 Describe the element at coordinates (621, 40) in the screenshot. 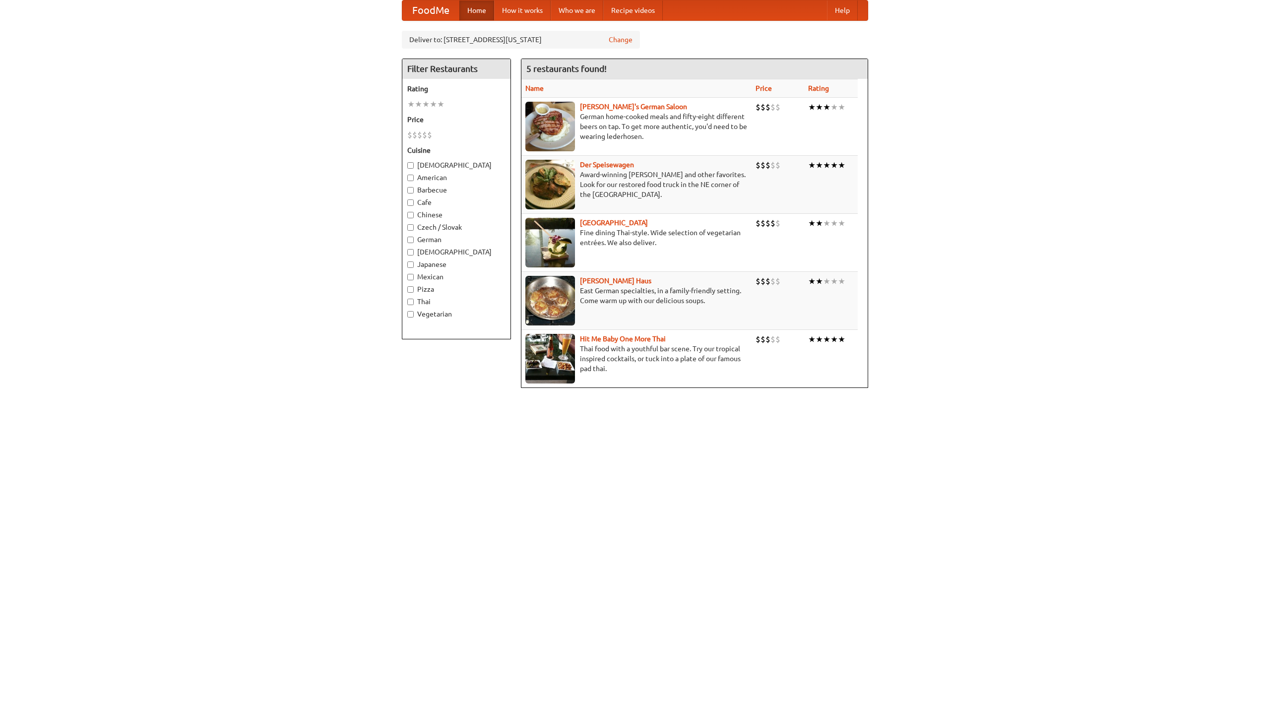

I see `a: Change` at that location.